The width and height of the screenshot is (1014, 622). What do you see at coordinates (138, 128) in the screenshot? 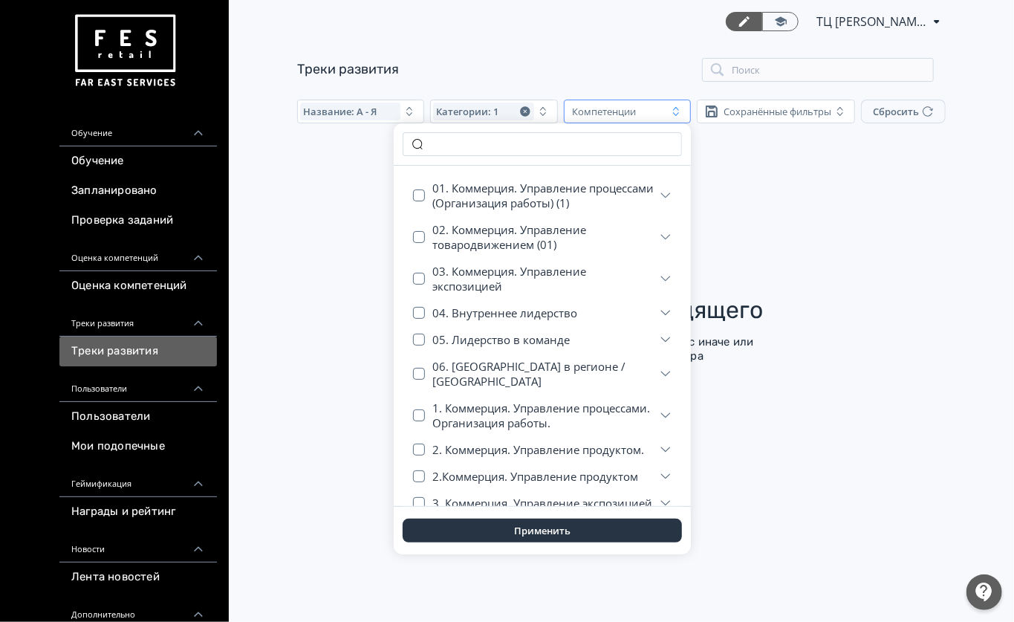
I see `div: Обучение` at bounding box center [138, 128].